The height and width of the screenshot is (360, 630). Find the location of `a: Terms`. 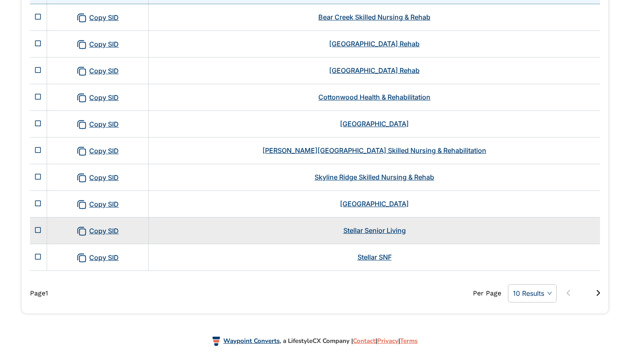

a: Terms is located at coordinates (409, 341).